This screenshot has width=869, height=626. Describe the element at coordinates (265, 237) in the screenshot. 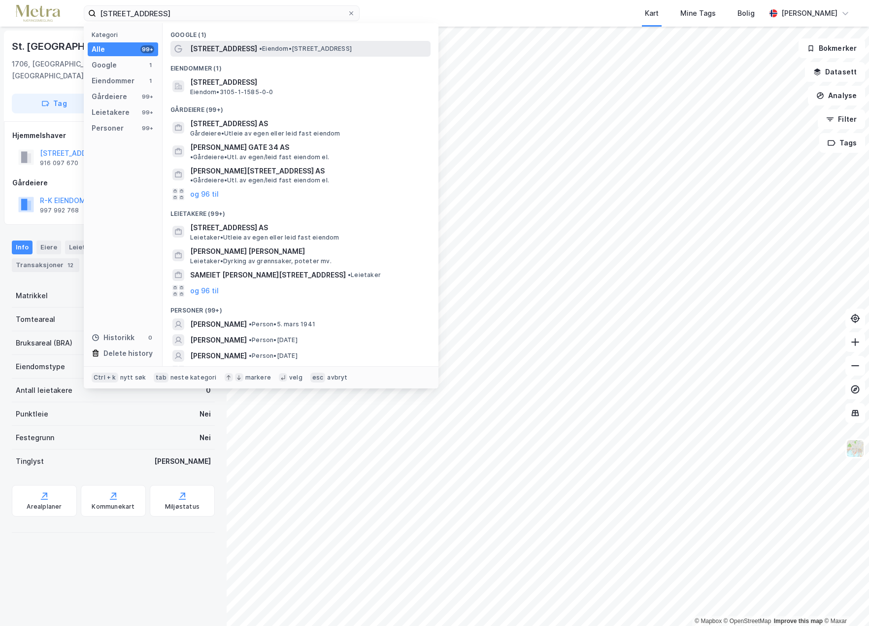

I see `span: Leietaker • Utleie av egen eller leid fast eiendom` at that location.